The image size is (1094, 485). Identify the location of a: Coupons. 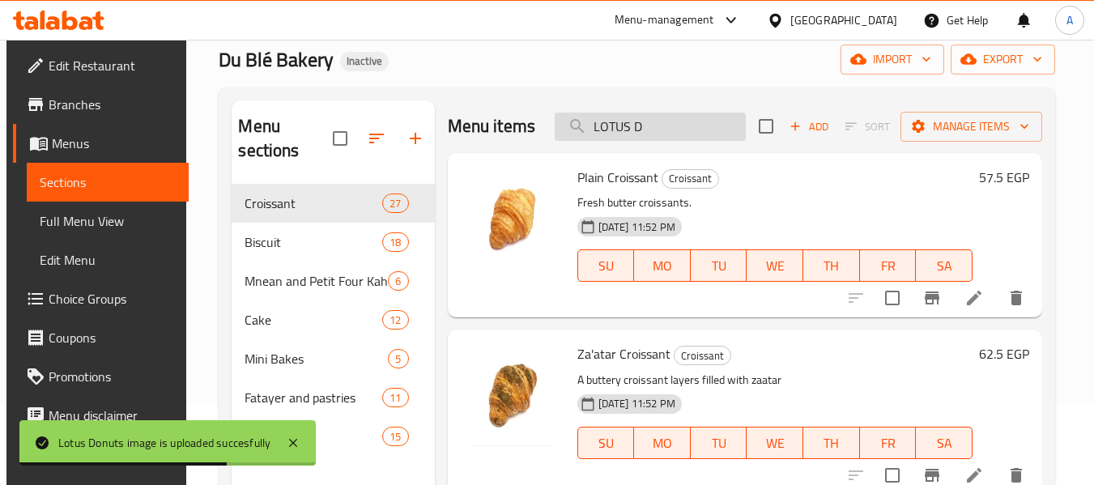
(101, 338).